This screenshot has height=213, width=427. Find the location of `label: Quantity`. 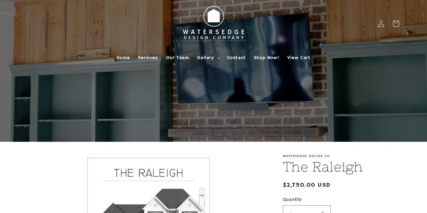

label: Quantity is located at coordinates (341, 200).